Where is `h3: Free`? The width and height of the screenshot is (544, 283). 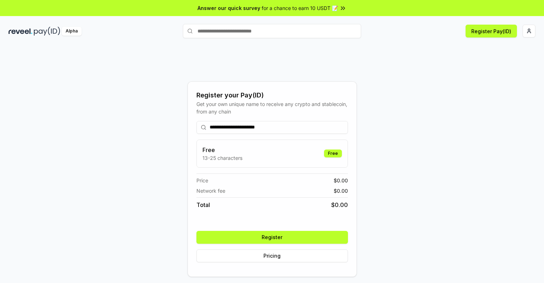 h3: Free is located at coordinates (222, 150).